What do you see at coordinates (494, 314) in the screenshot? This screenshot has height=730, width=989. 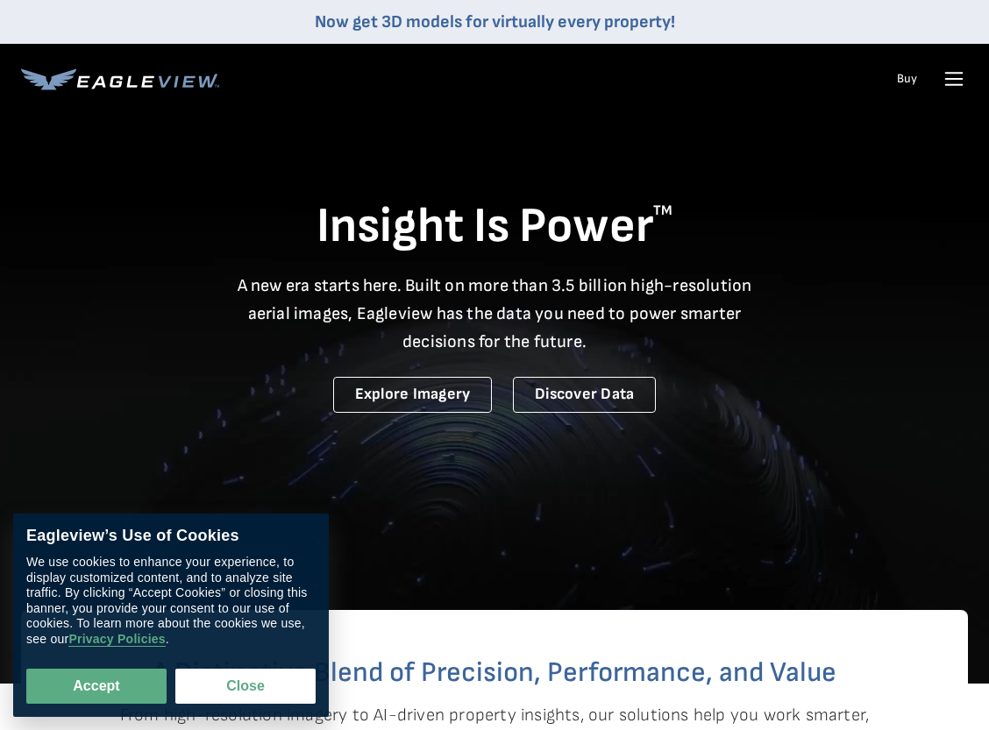 I see `p: A new era starts here. Built on more than 3.5 billion high-resolution aerial images, Eagleview ha...` at bounding box center [494, 314].